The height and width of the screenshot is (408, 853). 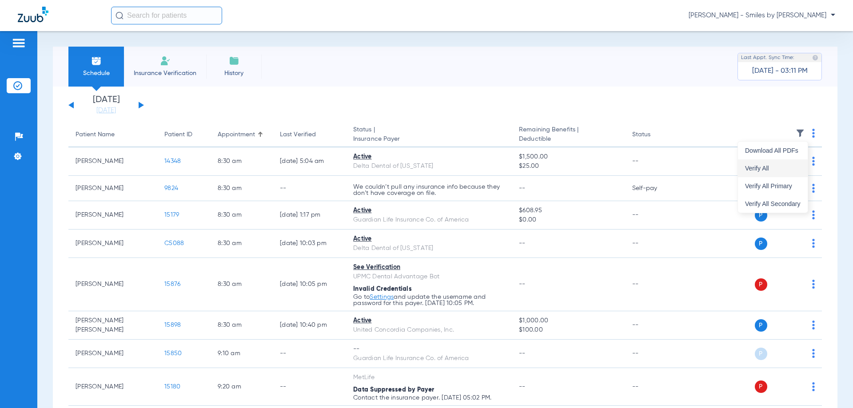 I want to click on div: Chat Widget, so click(x=831, y=387).